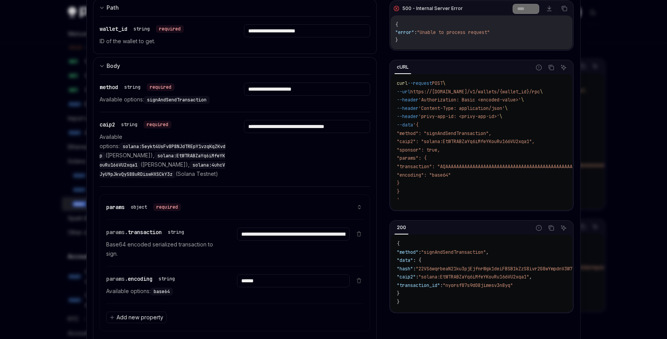 The image size is (667, 339). What do you see at coordinates (162, 250) in the screenshot?
I see `p: Base64 encoded serialized transaction to sign.` at bounding box center [162, 250].